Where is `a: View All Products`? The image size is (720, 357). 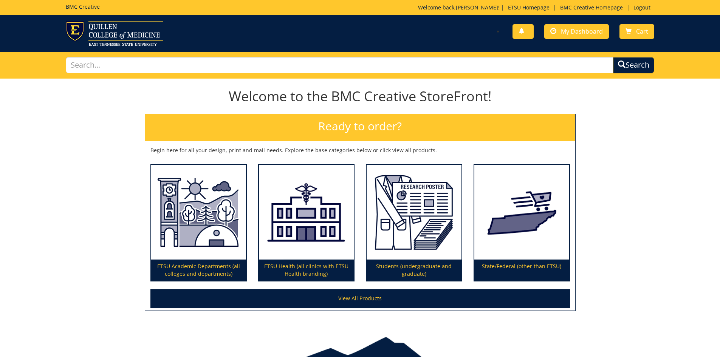 a: View All Products is located at coordinates (360, 298).